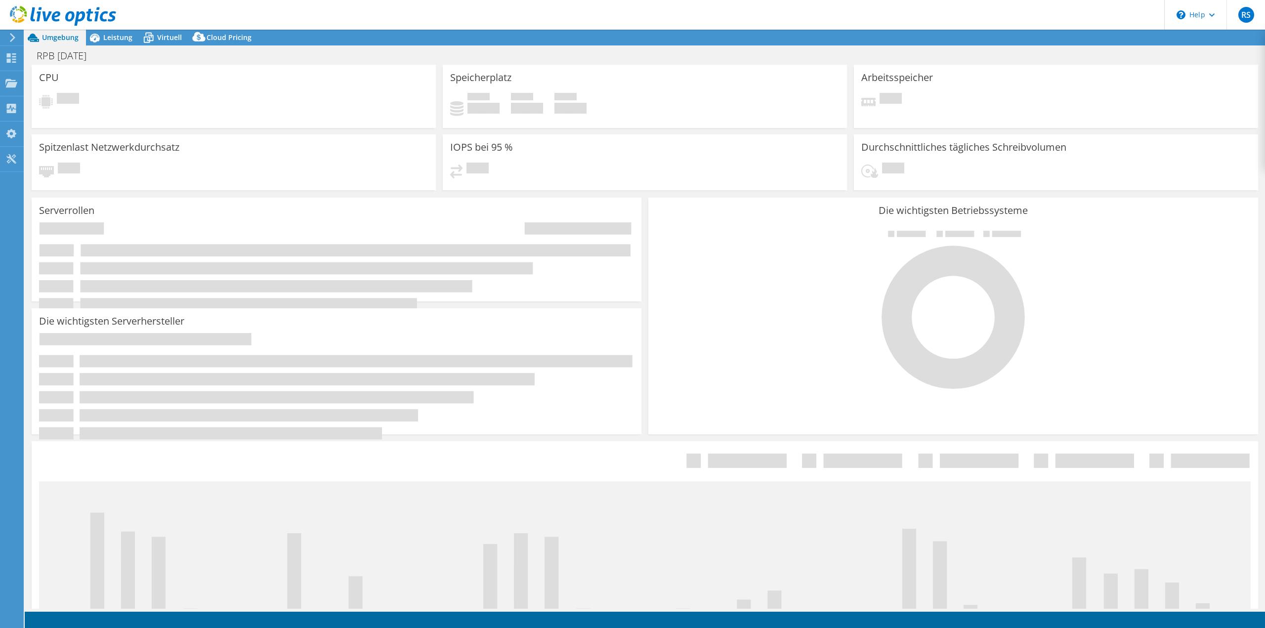 The height and width of the screenshot is (628, 1265). I want to click on span: Leistung, so click(118, 37).